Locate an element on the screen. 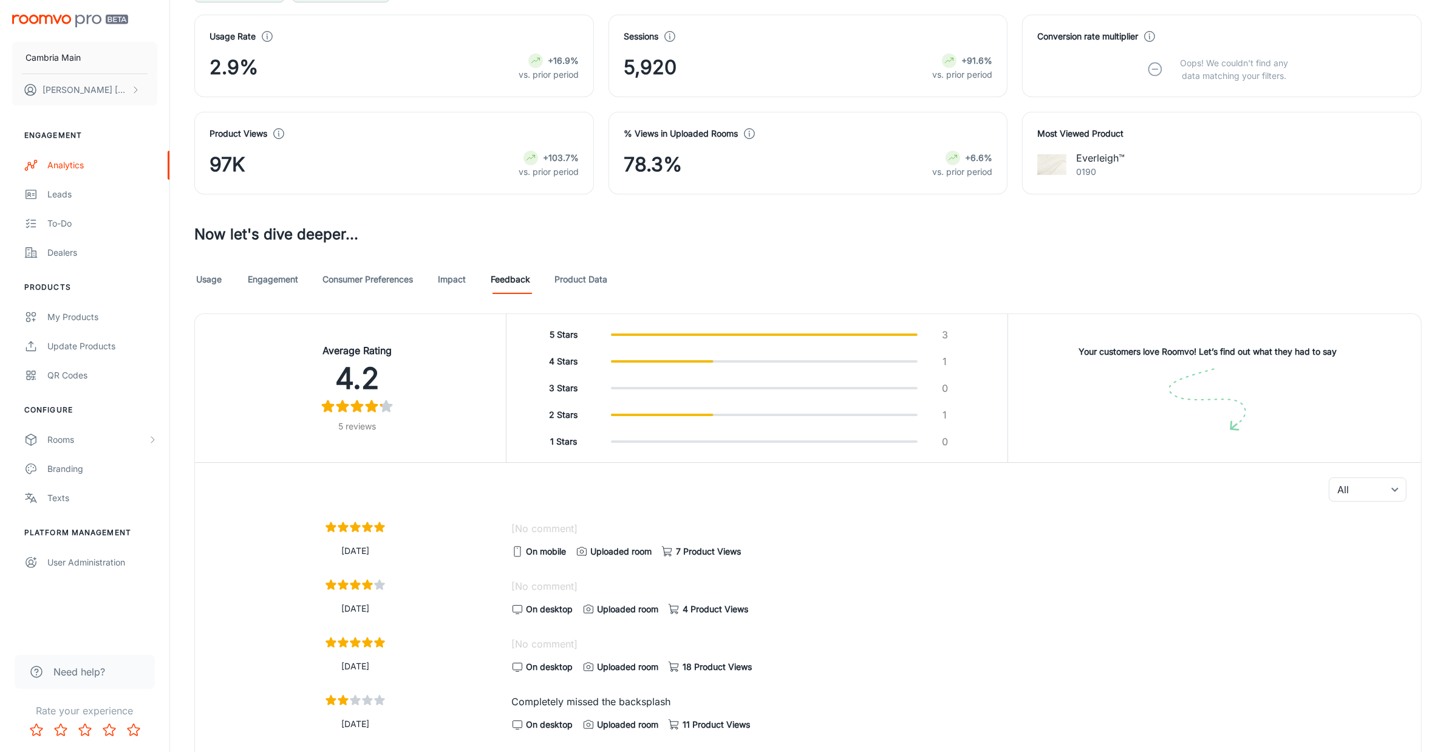  p: 0190 is located at coordinates (1100, 172).